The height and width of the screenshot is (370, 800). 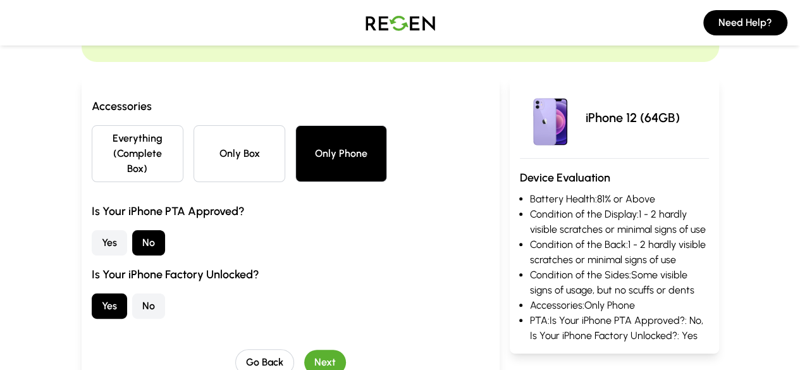 What do you see at coordinates (290, 106) in the screenshot?
I see `h3: Accessories` at bounding box center [290, 106].